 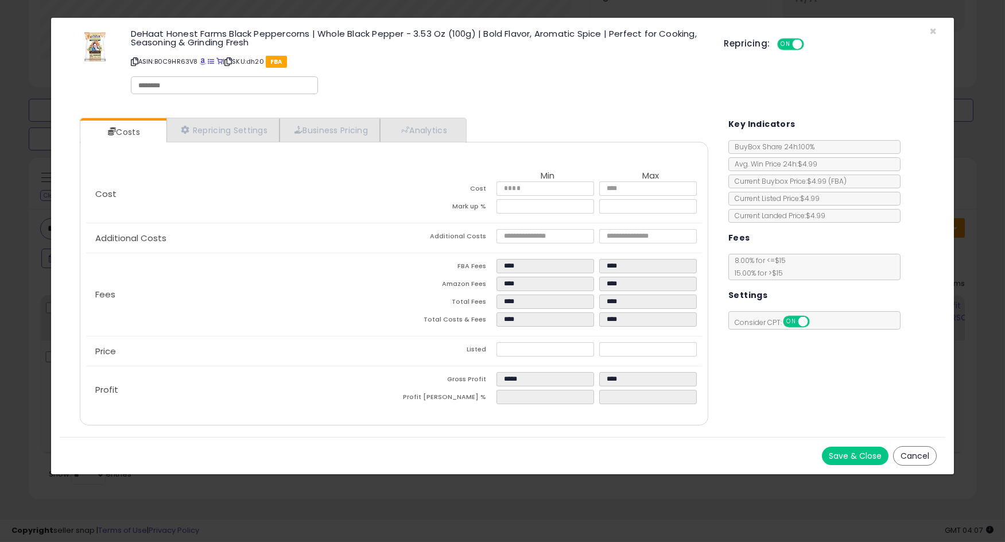 I want to click on h5: Key Indicators, so click(x=762, y=124).